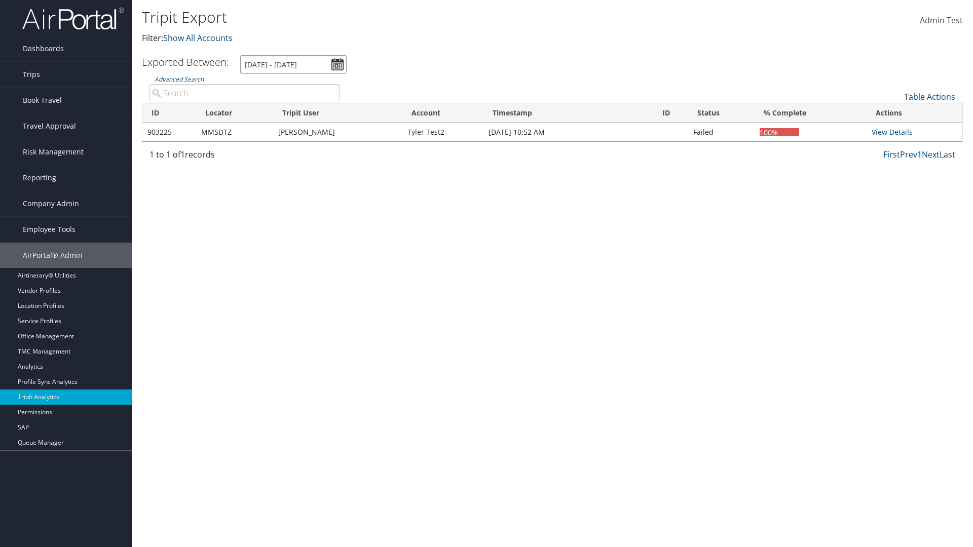 The width and height of the screenshot is (973, 547). Describe the element at coordinates (722, 132) in the screenshot. I see `td: Failed` at that location.